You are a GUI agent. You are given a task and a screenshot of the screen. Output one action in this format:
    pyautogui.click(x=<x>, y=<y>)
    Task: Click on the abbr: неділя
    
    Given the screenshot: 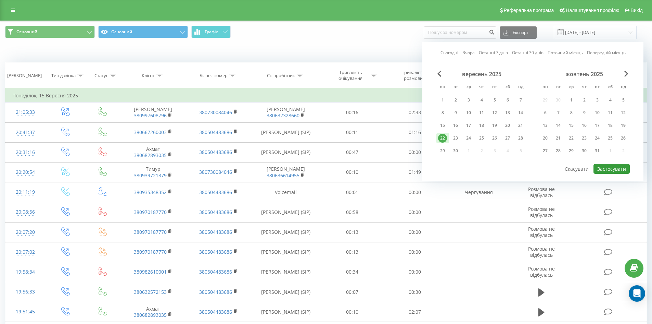 What is the action you would take?
    pyautogui.click(x=521, y=87)
    